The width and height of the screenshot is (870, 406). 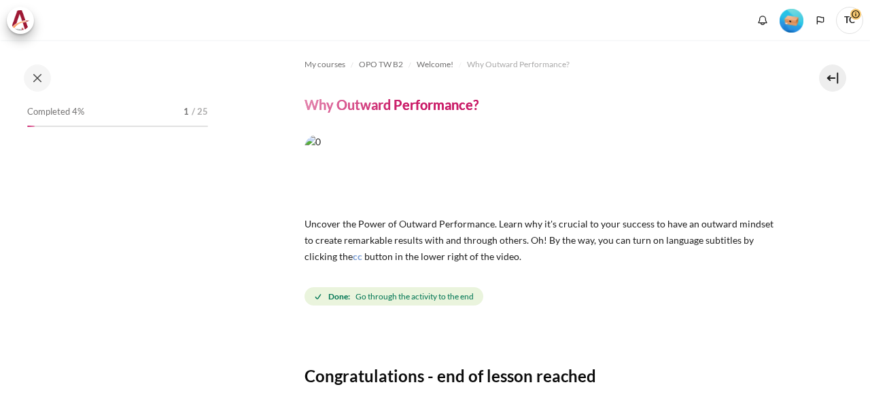 What do you see at coordinates (791, 20) in the screenshot?
I see `img: Level #1` at bounding box center [791, 20].